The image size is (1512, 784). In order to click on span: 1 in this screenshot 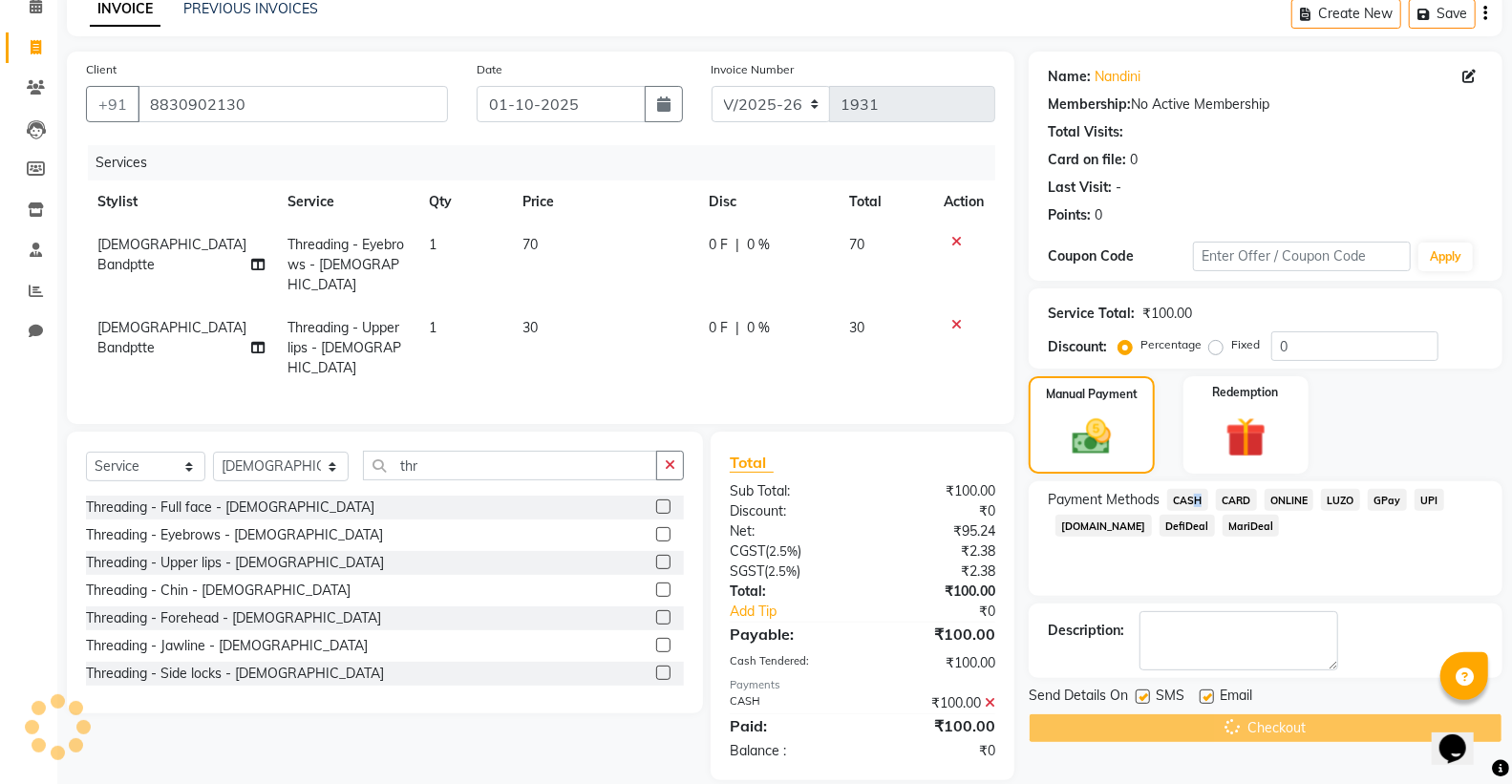, I will do `click(432, 327)`.